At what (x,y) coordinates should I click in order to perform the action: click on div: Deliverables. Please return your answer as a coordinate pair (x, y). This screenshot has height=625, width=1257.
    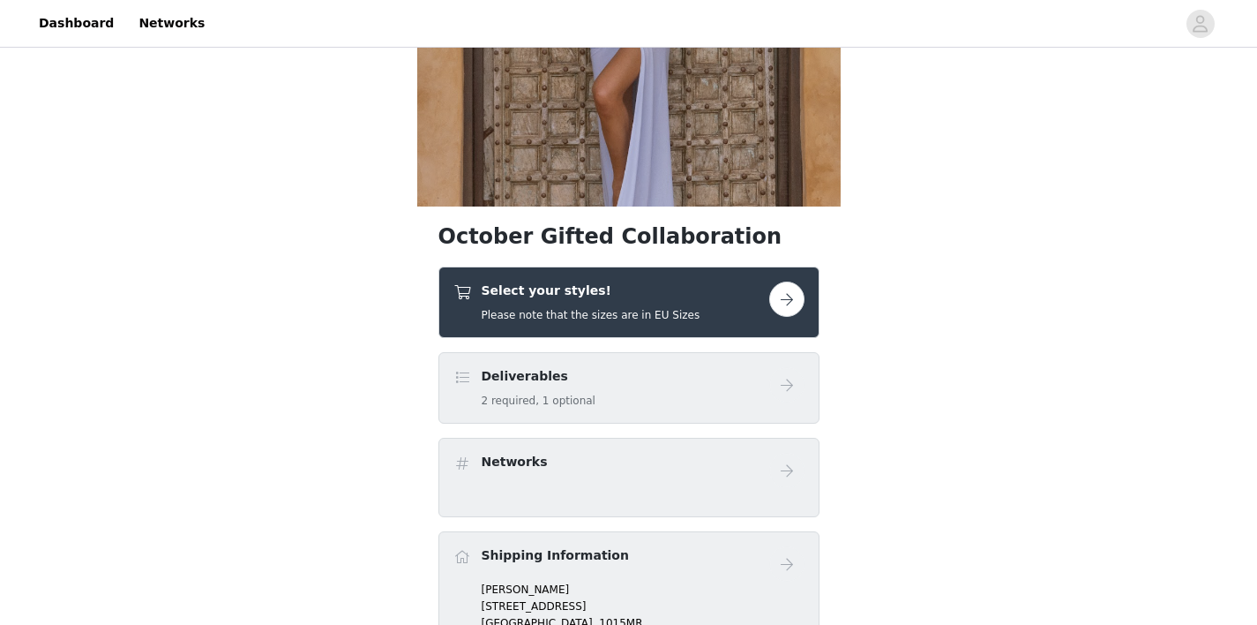
    Looking at the image, I should click on (629, 387).